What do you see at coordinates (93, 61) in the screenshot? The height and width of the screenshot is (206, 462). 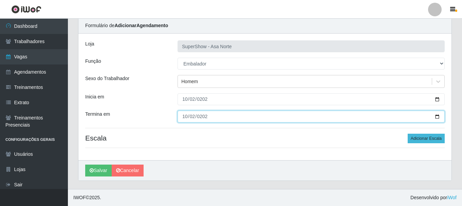 I see `label: Função` at bounding box center [93, 61].